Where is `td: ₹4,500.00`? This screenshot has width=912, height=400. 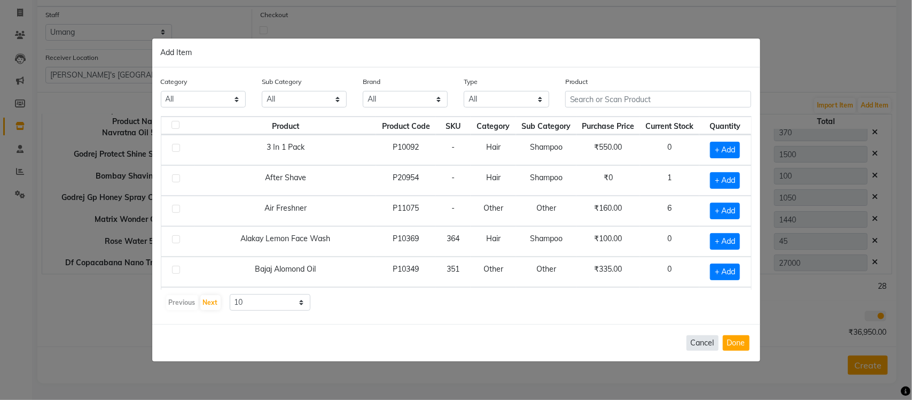 td: ₹4,500.00 is located at coordinates (608, 302).